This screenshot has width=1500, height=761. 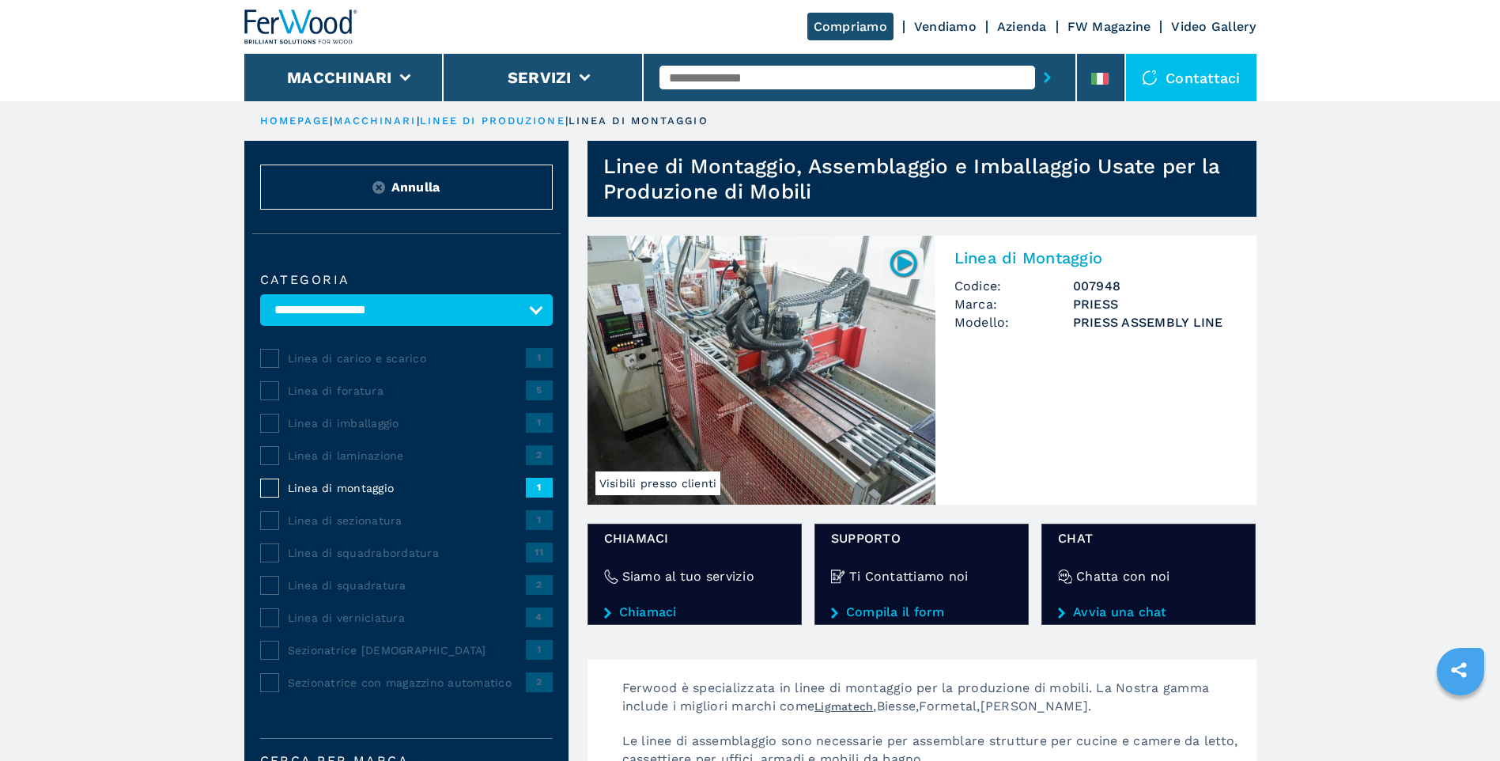 I want to click on div: Contattaci, so click(x=1191, y=78).